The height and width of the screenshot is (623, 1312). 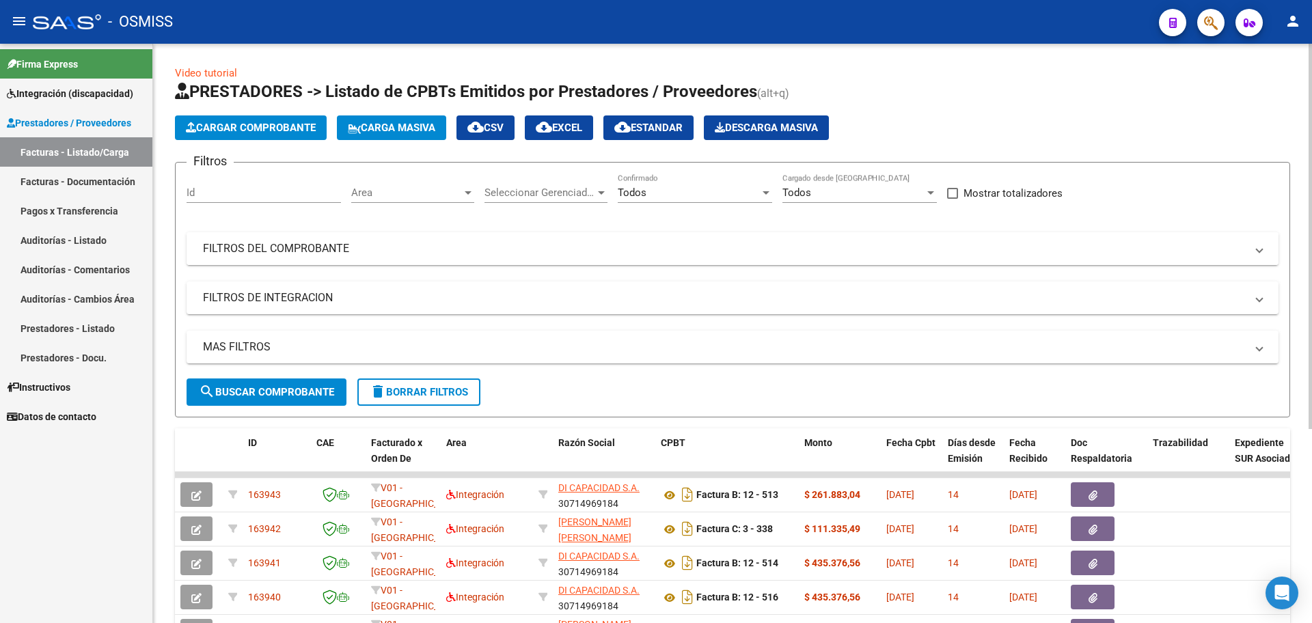 I want to click on mat-icon: menu, so click(x=19, y=21).